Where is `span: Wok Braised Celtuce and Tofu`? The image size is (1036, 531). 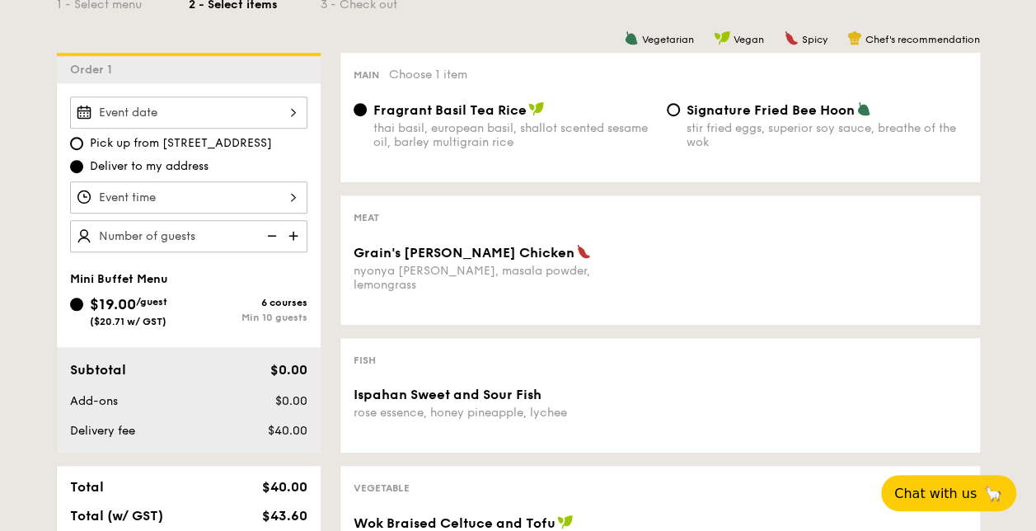 span: Wok Braised Celtuce and Tofu is located at coordinates (454, 522).